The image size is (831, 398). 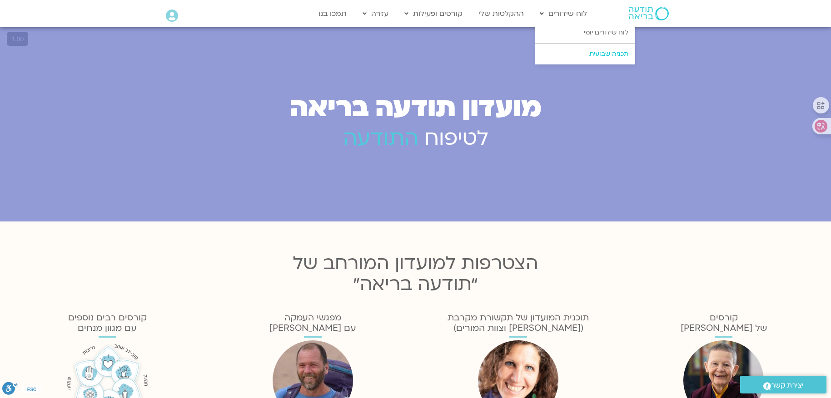 What do you see at coordinates (375, 14) in the screenshot?
I see `a: עזרה` at bounding box center [375, 14].